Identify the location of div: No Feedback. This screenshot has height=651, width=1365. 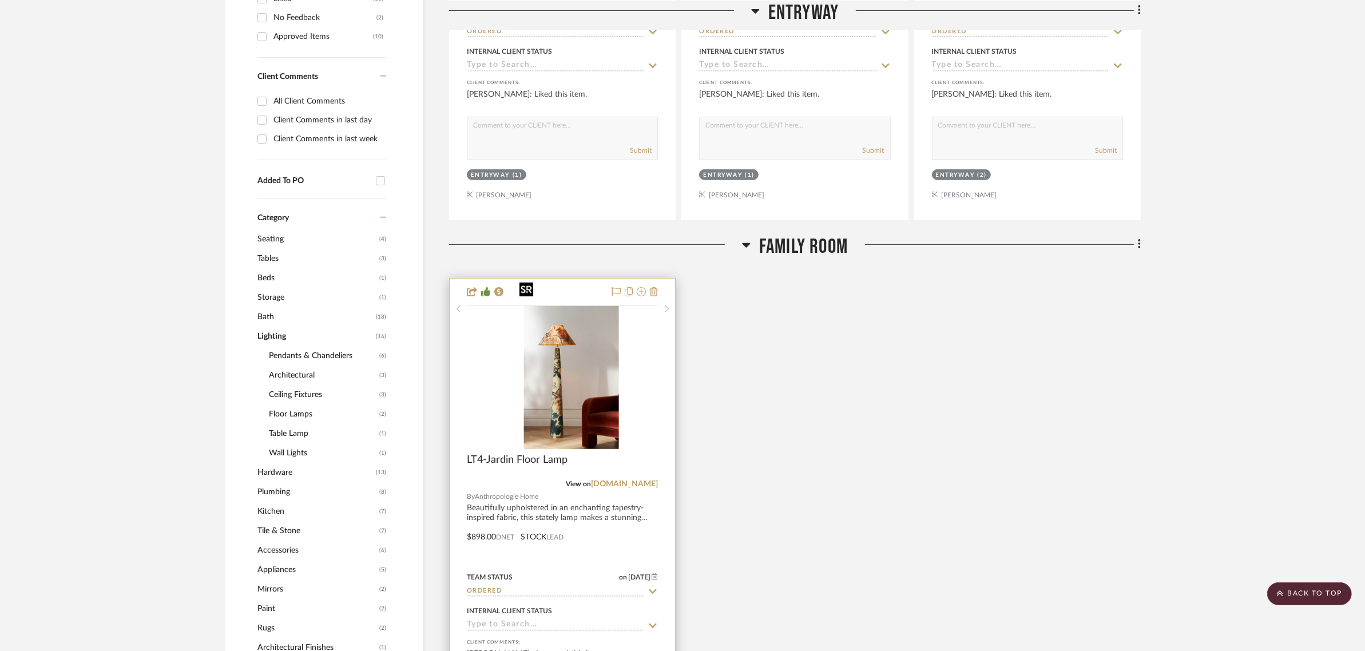
(325, 18).